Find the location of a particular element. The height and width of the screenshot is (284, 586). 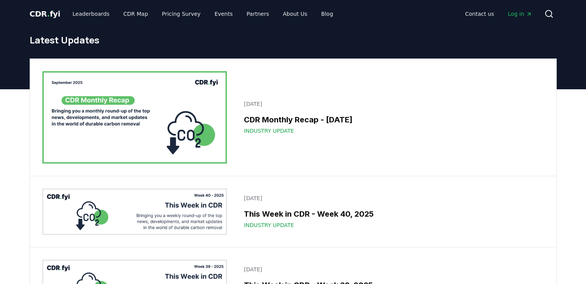

img: This Week in CDR - Week 40, 2025 blog post image is located at coordinates (135, 212).